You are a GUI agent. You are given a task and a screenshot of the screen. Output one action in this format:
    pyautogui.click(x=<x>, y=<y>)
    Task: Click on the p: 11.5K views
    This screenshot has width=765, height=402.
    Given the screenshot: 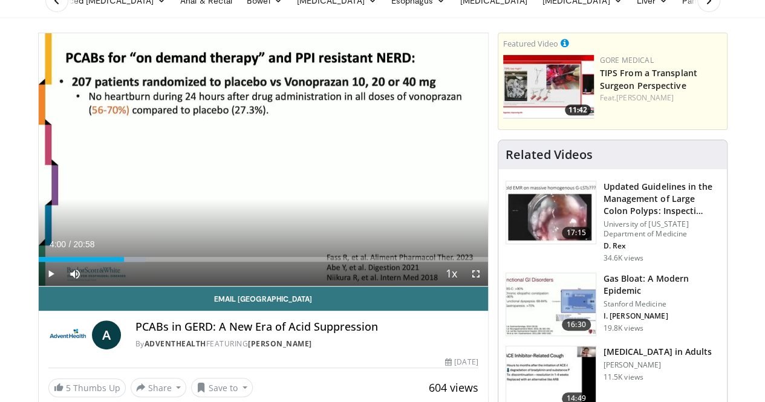 What is the action you would take?
    pyautogui.click(x=623, y=377)
    